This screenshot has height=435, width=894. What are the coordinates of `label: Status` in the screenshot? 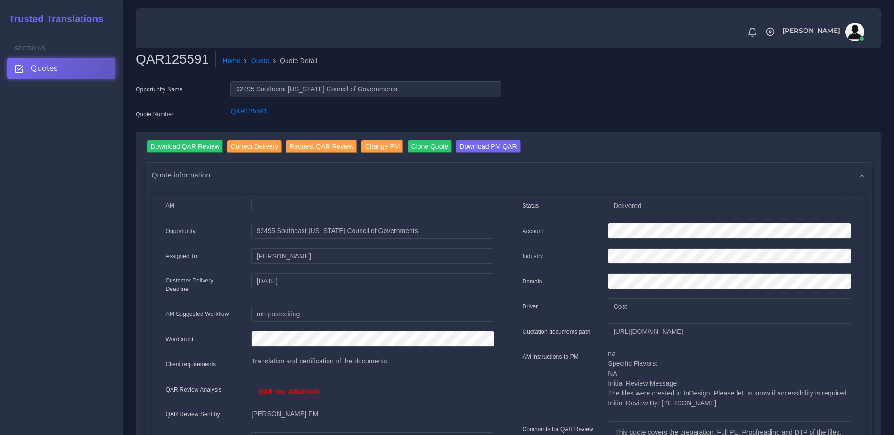 It's located at (530, 206).